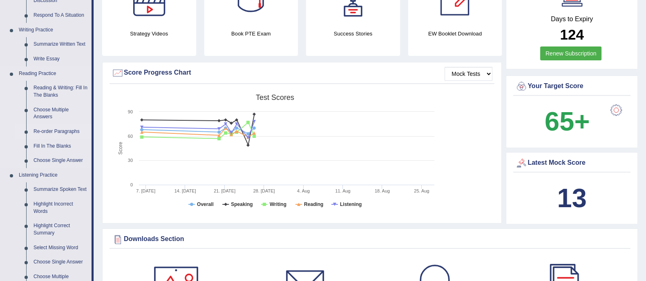  I want to click on a: Renew Subscription, so click(571, 54).